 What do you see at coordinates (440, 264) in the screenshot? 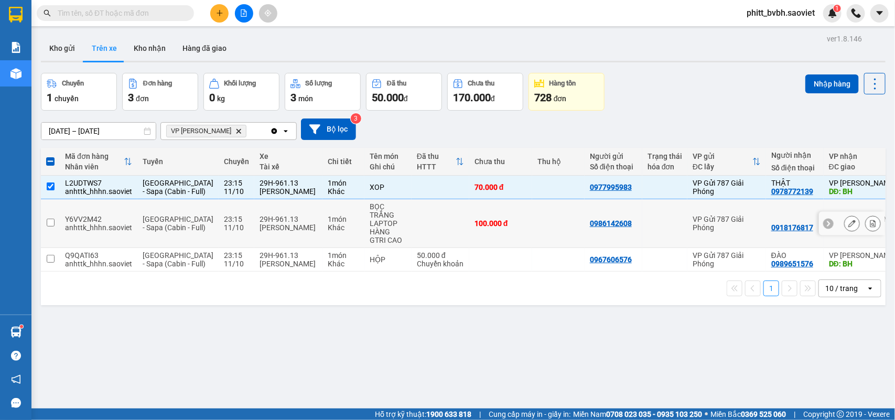
I see `div: Chuyển khoản` at bounding box center [440, 264].